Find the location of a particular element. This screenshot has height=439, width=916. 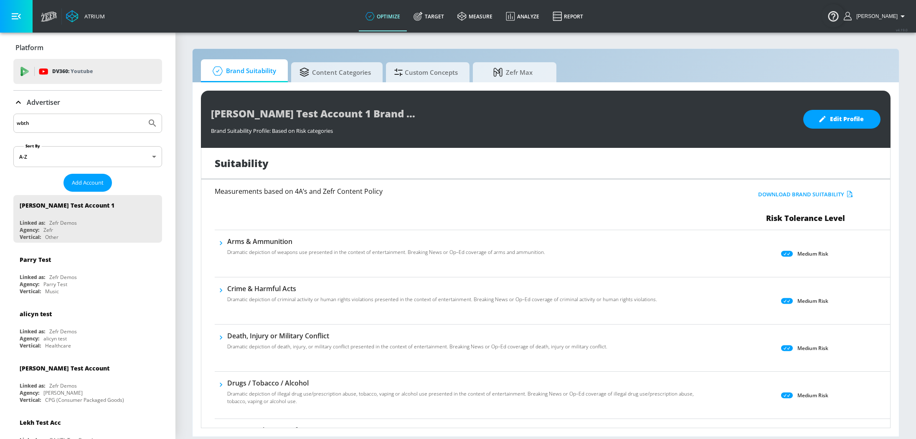

a: Target is located at coordinates (429, 16).